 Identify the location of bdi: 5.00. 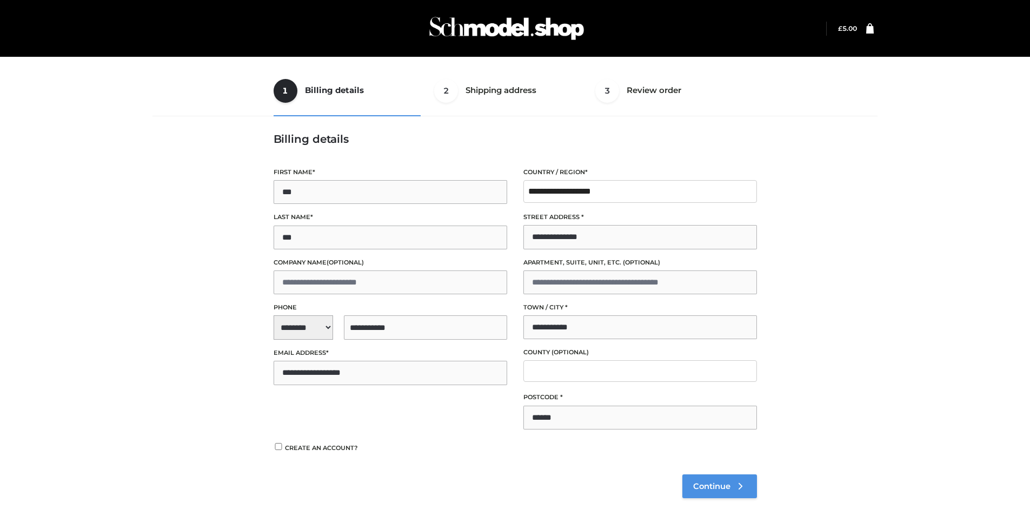
(847, 28).